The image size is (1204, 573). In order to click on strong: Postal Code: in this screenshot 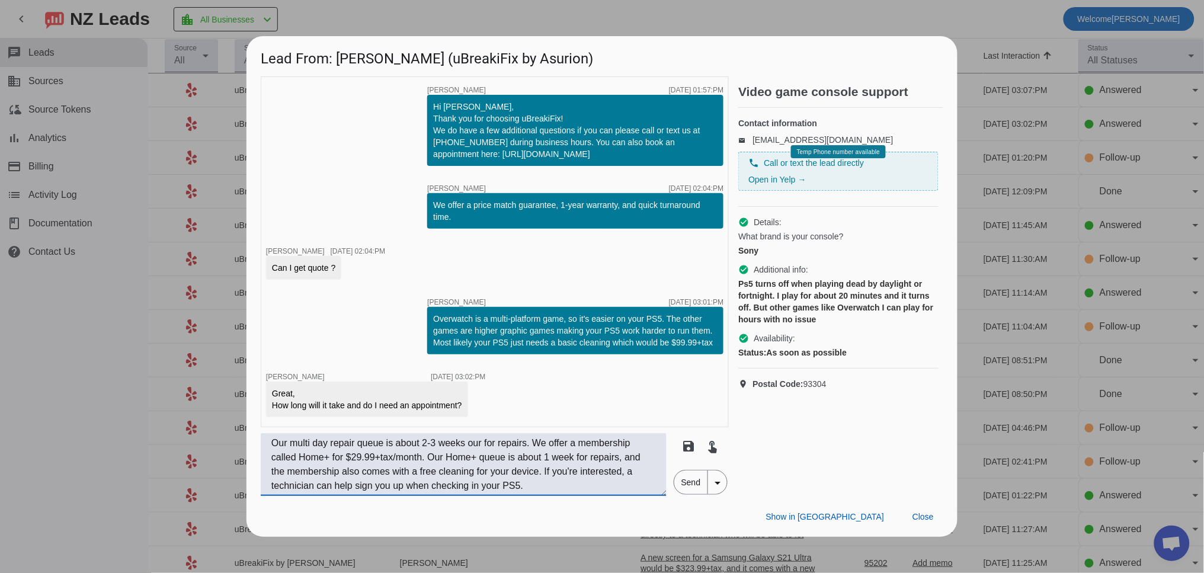, I will do `click(778, 384)`.